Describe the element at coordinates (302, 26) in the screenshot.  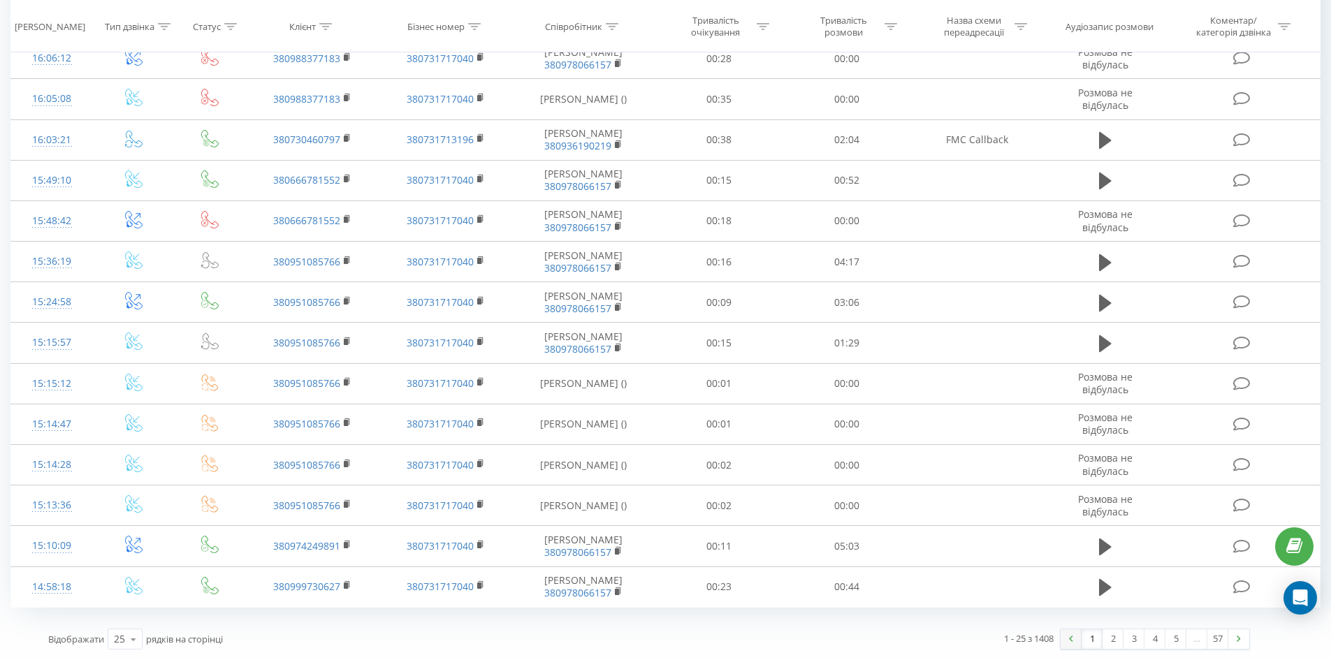
I see `div: Клієнт` at that location.